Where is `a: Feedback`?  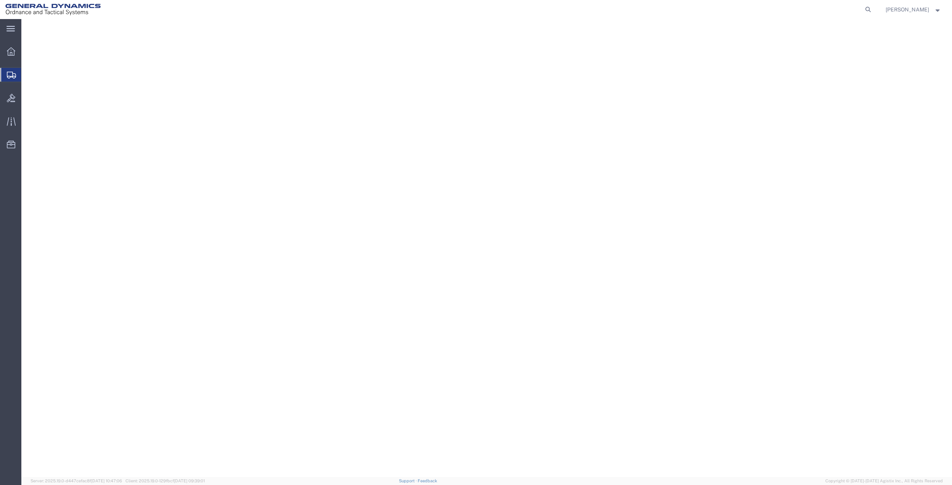 a: Feedback is located at coordinates (427, 481).